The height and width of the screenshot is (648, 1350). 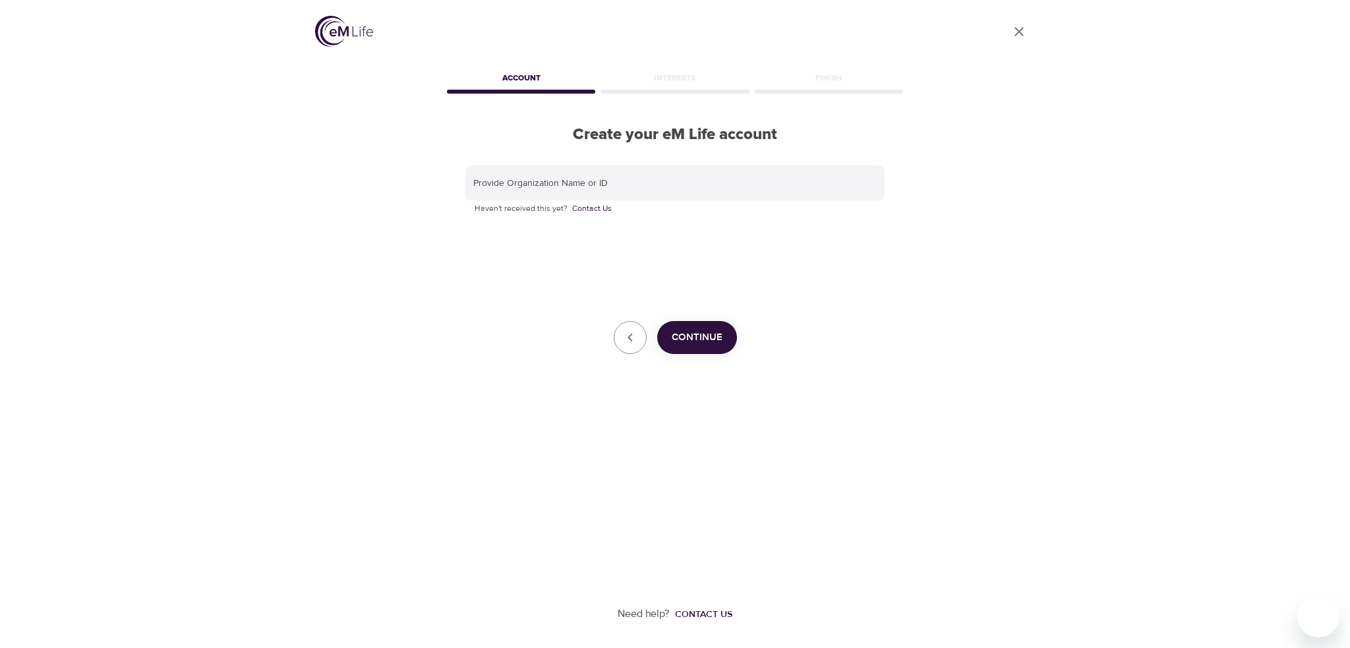 I want to click on div: Contact us, so click(x=703, y=614).